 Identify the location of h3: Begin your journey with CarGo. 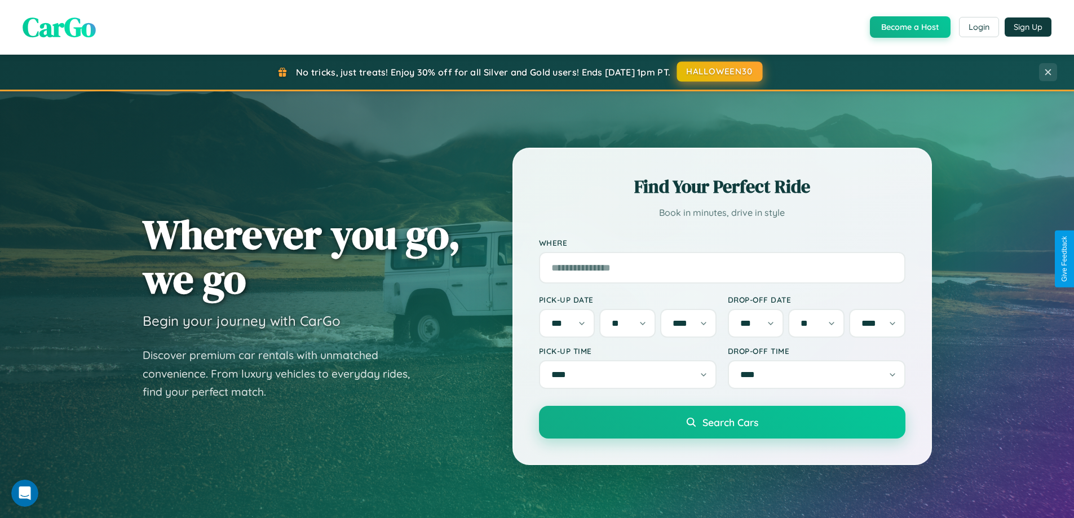
(241, 321).